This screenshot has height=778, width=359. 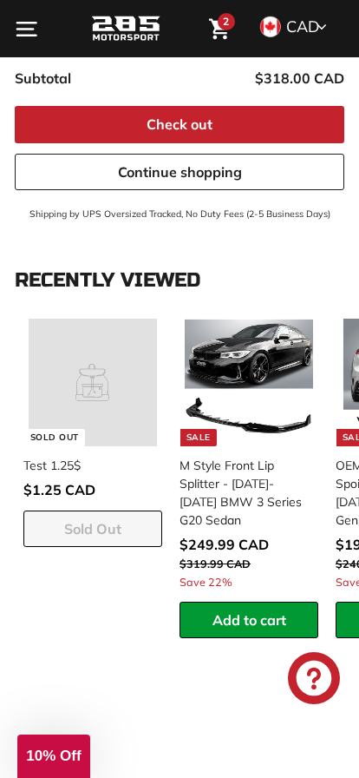 I want to click on span: Sold Out, so click(x=93, y=529).